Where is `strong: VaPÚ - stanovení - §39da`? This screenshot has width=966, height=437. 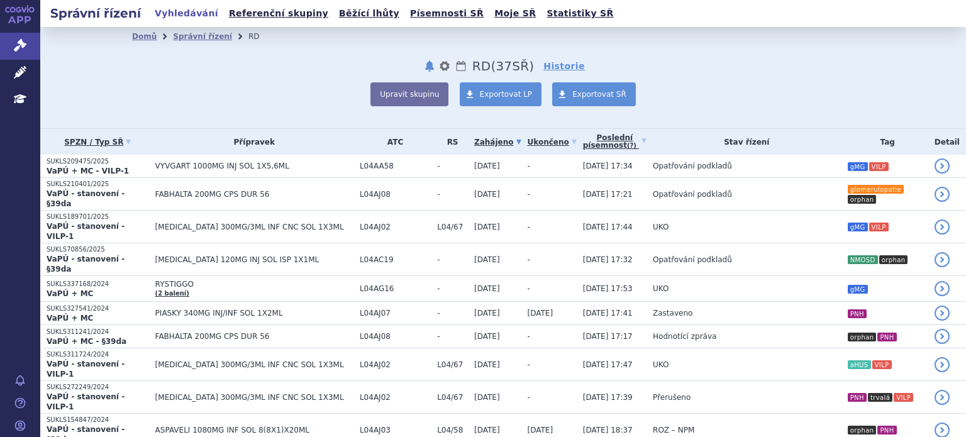
strong: VaPÚ - stanovení - §39da is located at coordinates (85, 264).